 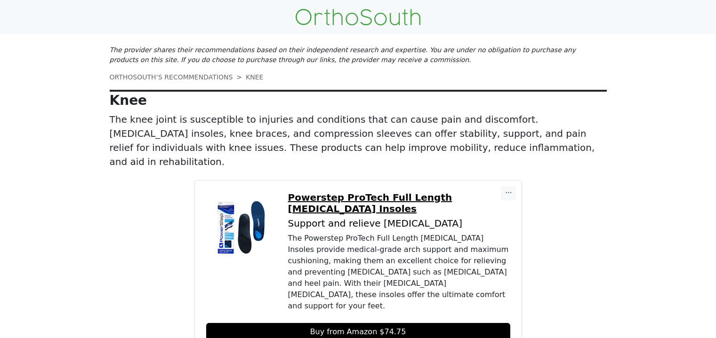 What do you see at coordinates (358, 17) in the screenshot?
I see `img: OrthoSouth` at bounding box center [358, 17].